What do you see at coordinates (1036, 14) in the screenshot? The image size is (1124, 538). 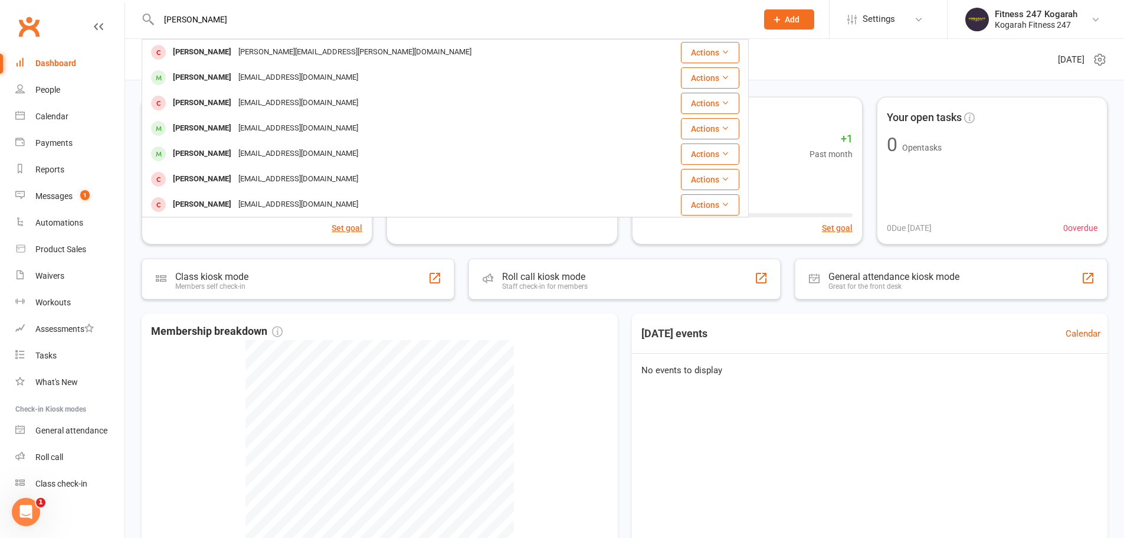 I see `div: Fitness 247 Kogarah` at bounding box center [1036, 14].